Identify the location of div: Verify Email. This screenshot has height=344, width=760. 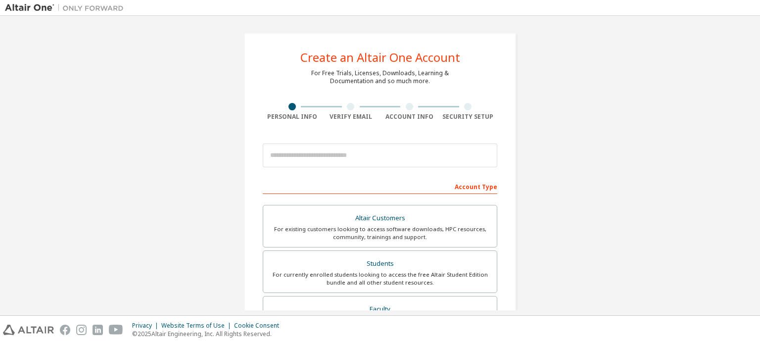
(351, 117).